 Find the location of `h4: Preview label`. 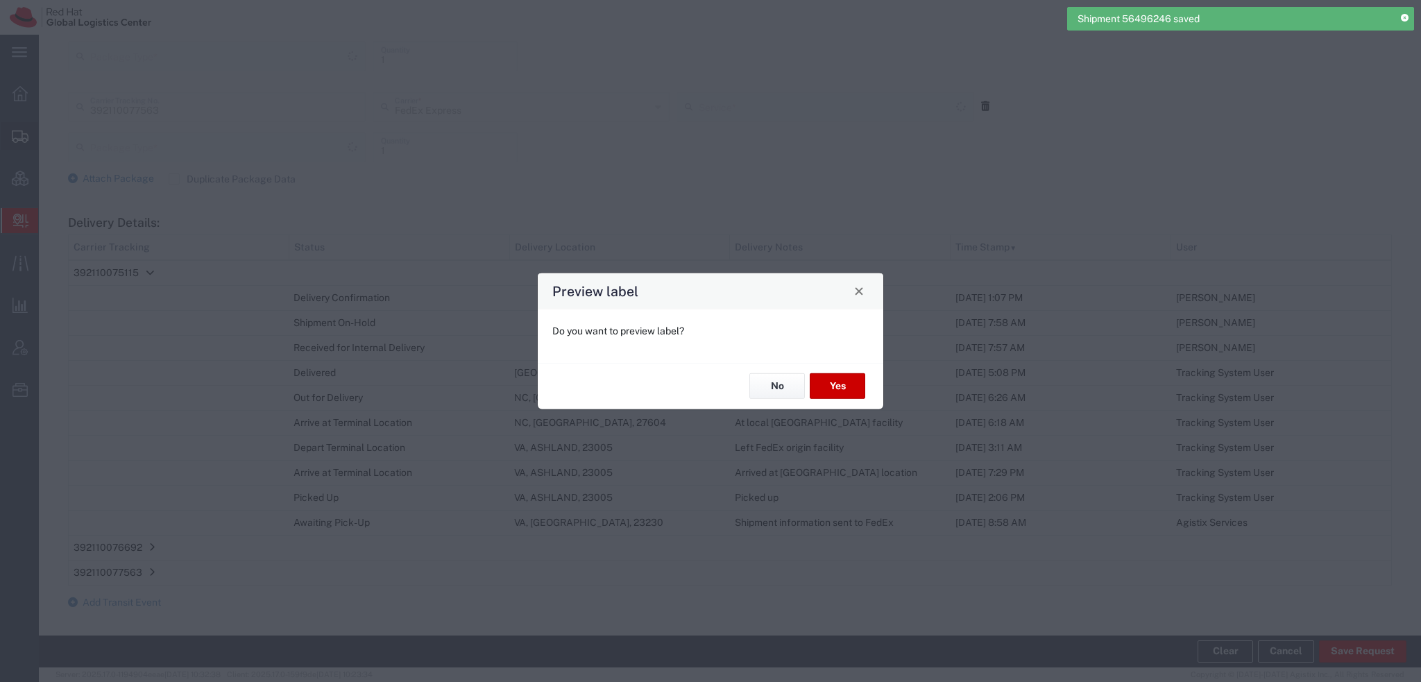

h4: Preview label is located at coordinates (595, 291).